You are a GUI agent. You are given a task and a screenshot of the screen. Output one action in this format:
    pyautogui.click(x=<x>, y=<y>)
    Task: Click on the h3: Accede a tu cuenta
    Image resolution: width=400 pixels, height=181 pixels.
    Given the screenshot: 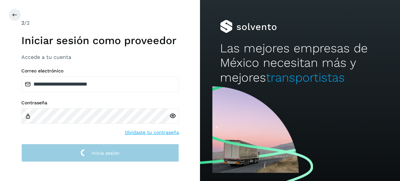 What is the action you would take?
    pyautogui.click(x=100, y=57)
    